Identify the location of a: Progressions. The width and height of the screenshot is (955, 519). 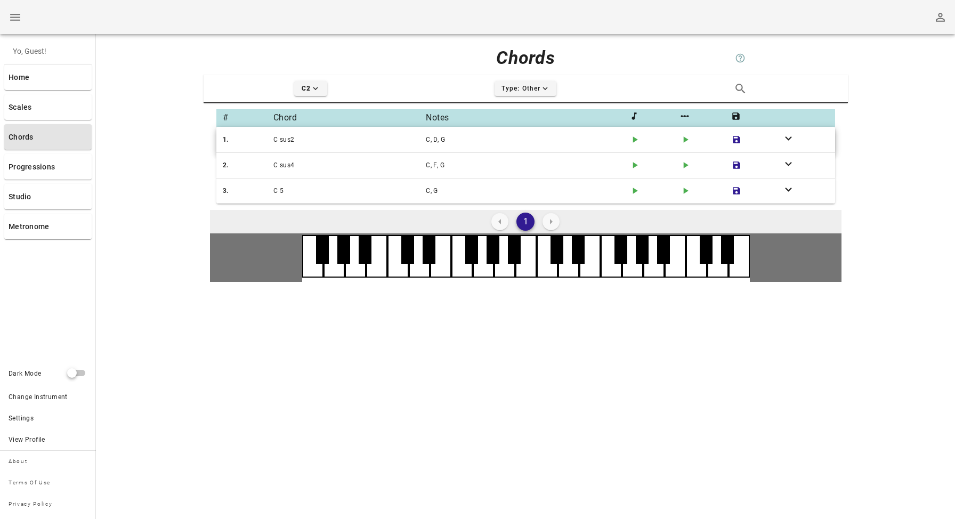
(48, 167).